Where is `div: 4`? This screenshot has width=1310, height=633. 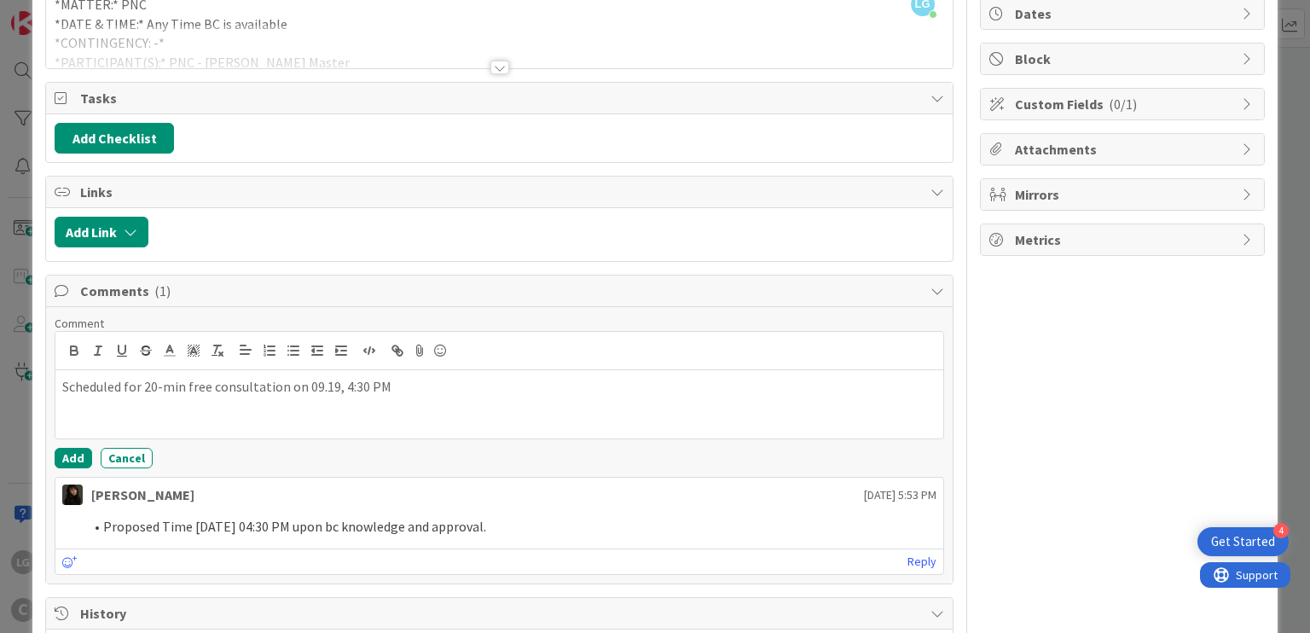
div: 4 is located at coordinates (1281, 531).